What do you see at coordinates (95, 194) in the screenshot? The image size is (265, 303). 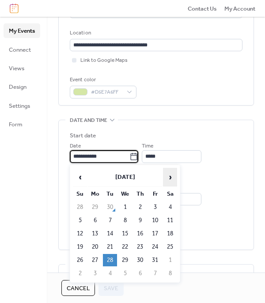 I see `th: Mo` at bounding box center [95, 194].